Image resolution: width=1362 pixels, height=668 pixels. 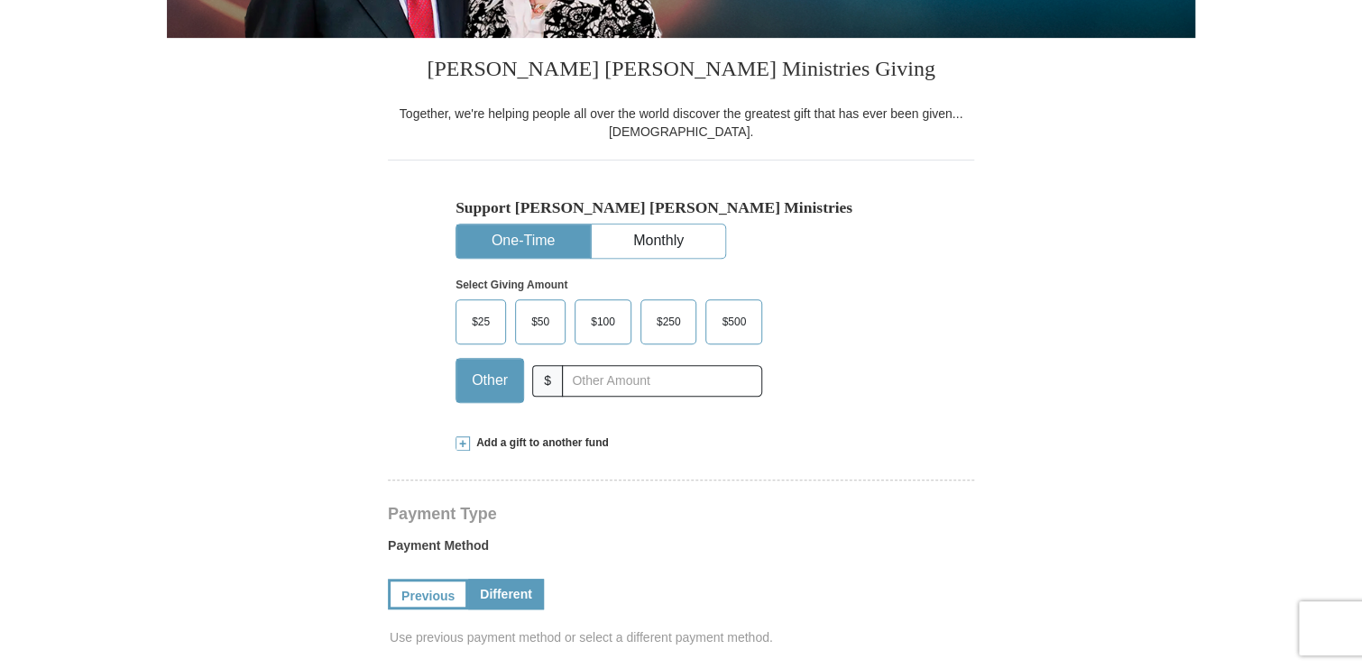 What do you see at coordinates (681, 123) in the screenshot?
I see `div: Together, we're helping people all over the world discover the greatest gift that has ever been g...` at bounding box center [681, 123].